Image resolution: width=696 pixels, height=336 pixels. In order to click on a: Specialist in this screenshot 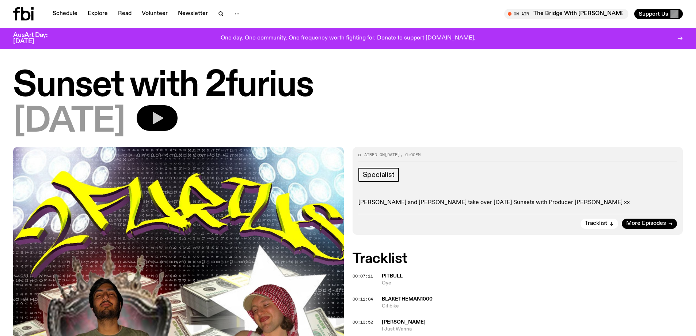, I will do `click(378, 175)`.